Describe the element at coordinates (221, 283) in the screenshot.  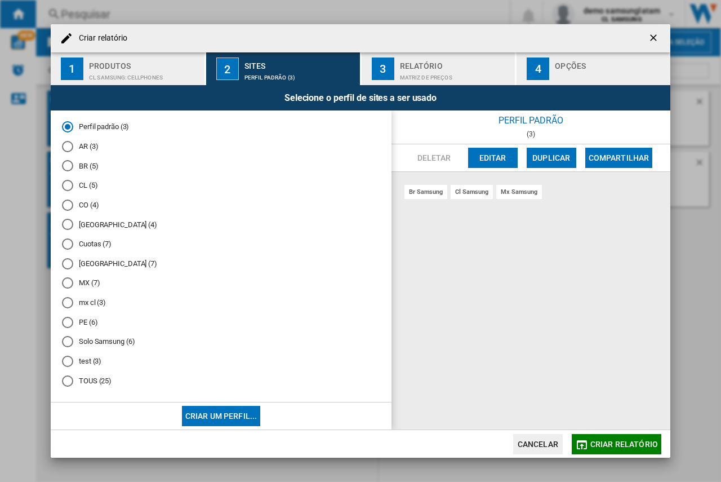
I see `md-radio-button: MX (7)` at that location.